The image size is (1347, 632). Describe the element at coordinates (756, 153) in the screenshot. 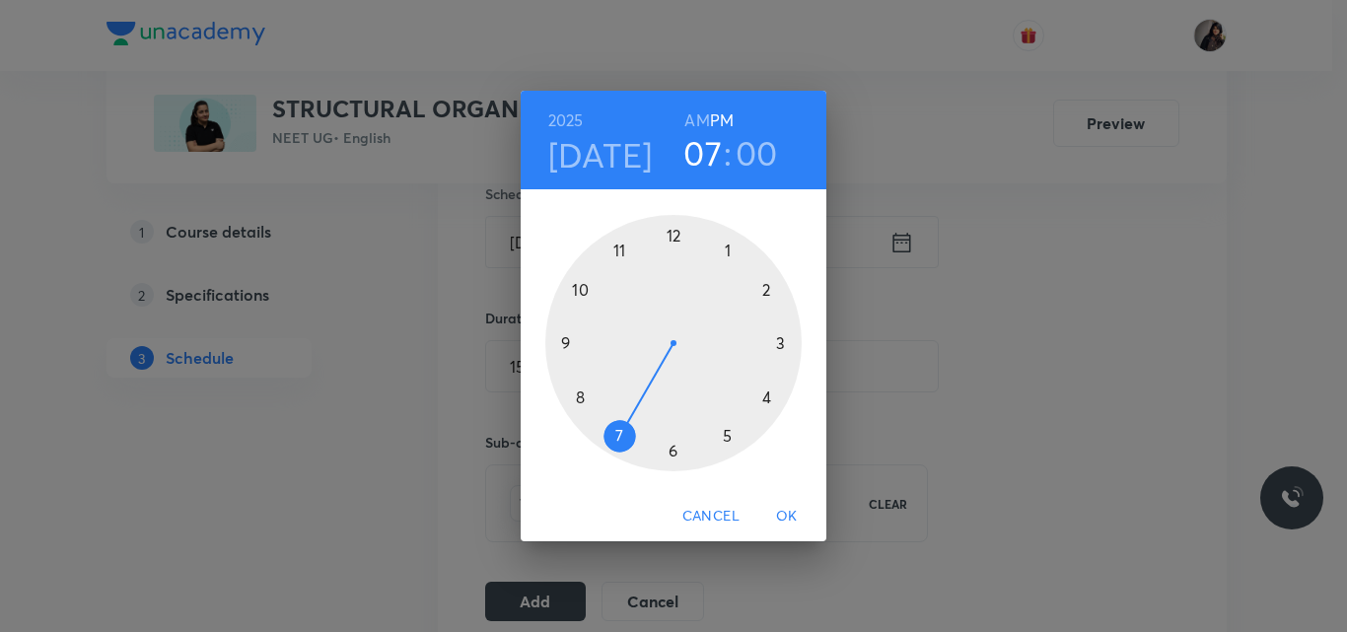

I see `button: 00` at that location.